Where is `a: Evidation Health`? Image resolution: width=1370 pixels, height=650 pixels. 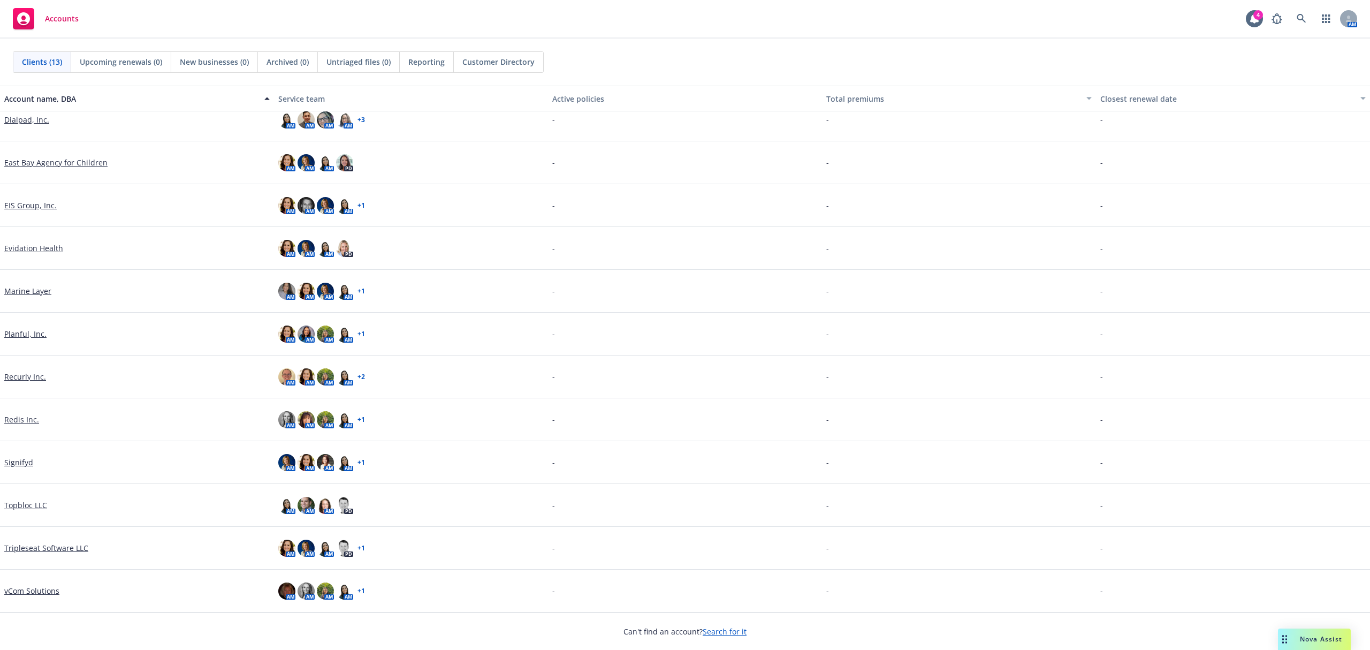
a: Evidation Health is located at coordinates (34, 248).